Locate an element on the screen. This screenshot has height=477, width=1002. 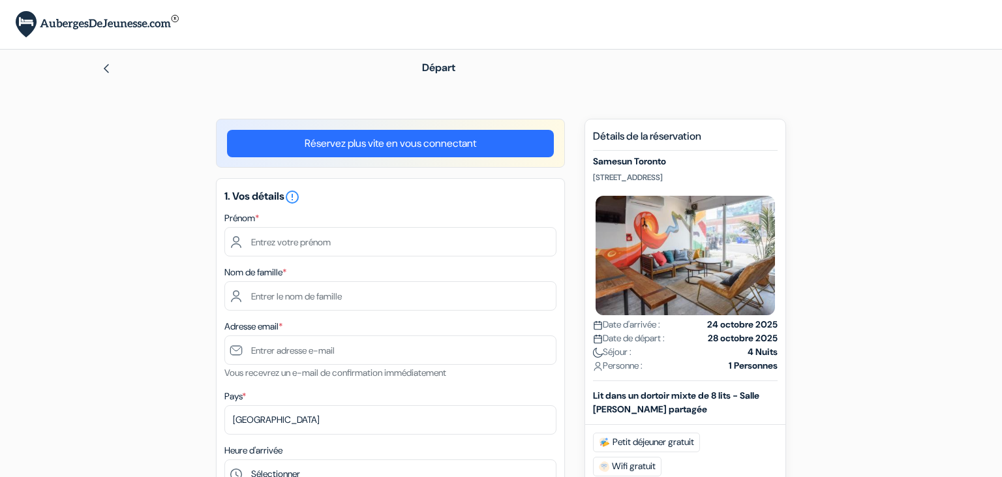
strong: 1 Personnes is located at coordinates (753, 365).